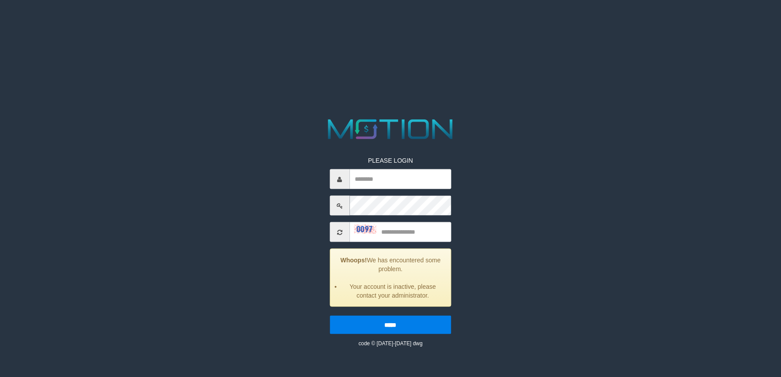 Image resolution: width=781 pixels, height=377 pixels. I want to click on div: We has encountered some problem., so click(390, 278).